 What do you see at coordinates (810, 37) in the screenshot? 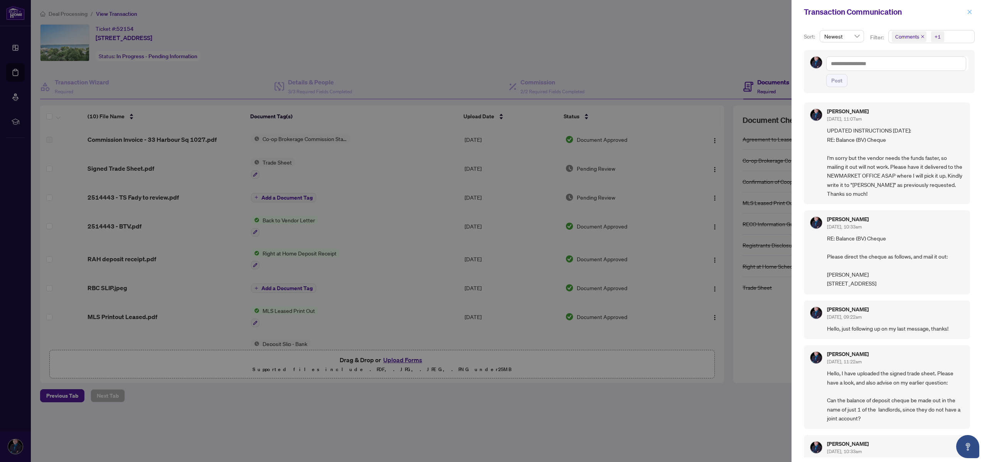
I see `p: Sort:` at bounding box center [810, 37].